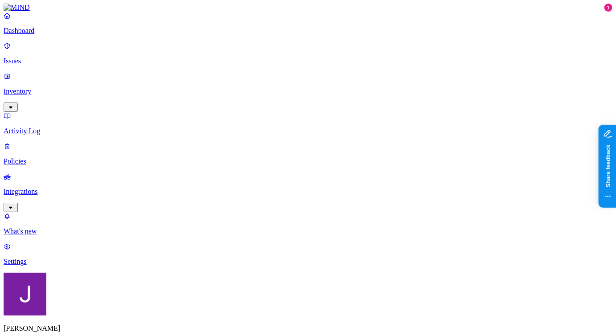  Describe the element at coordinates (308, 254) in the screenshot. I see `a: Settings` at that location.